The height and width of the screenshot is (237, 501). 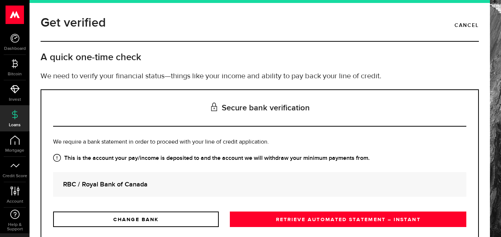 I want to click on a: Cancel, so click(x=467, y=25).